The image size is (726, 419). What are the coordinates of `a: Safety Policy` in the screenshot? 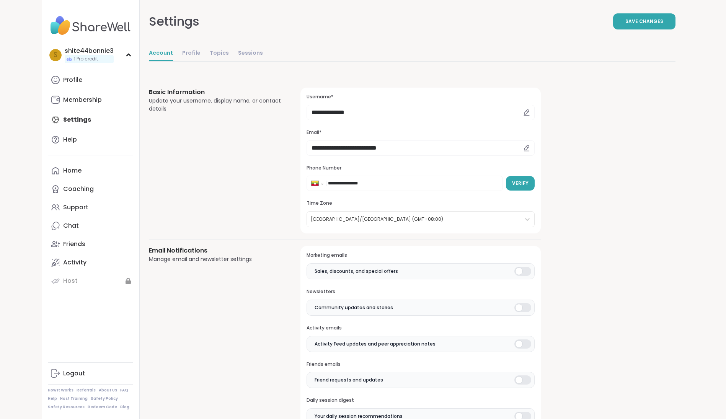 It's located at (104, 399).